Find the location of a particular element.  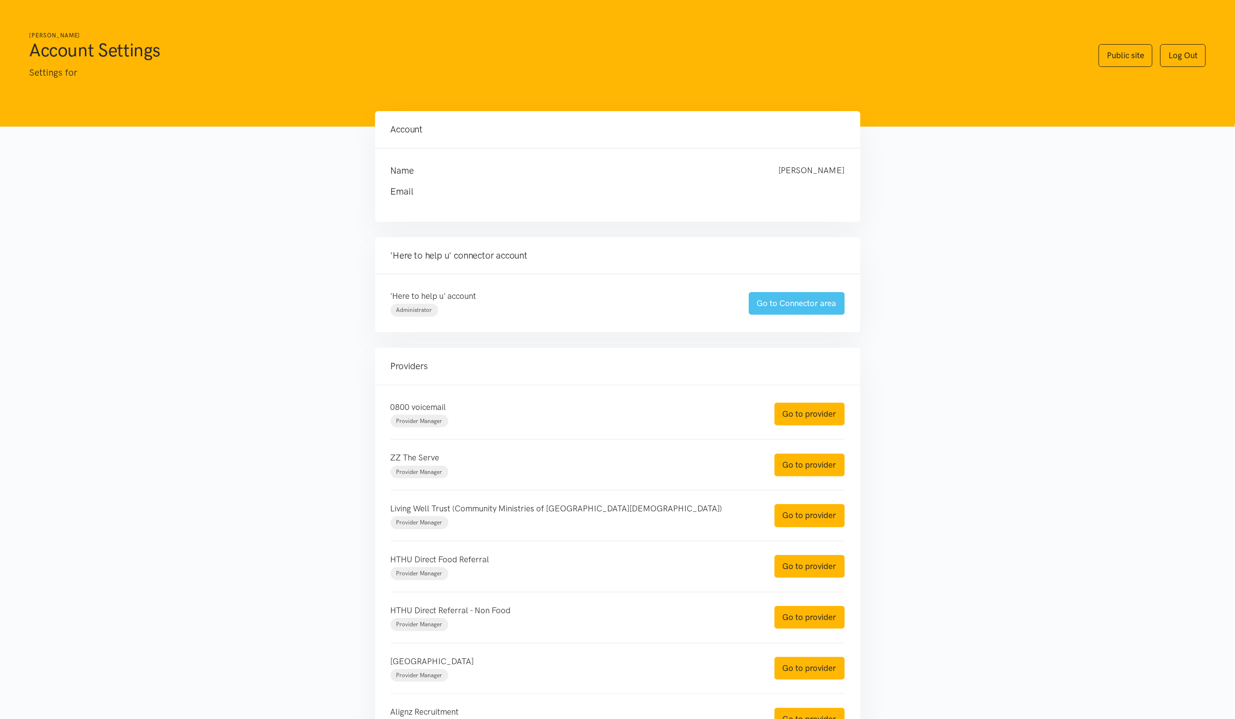

h1: Account Settings is located at coordinates (554, 50).